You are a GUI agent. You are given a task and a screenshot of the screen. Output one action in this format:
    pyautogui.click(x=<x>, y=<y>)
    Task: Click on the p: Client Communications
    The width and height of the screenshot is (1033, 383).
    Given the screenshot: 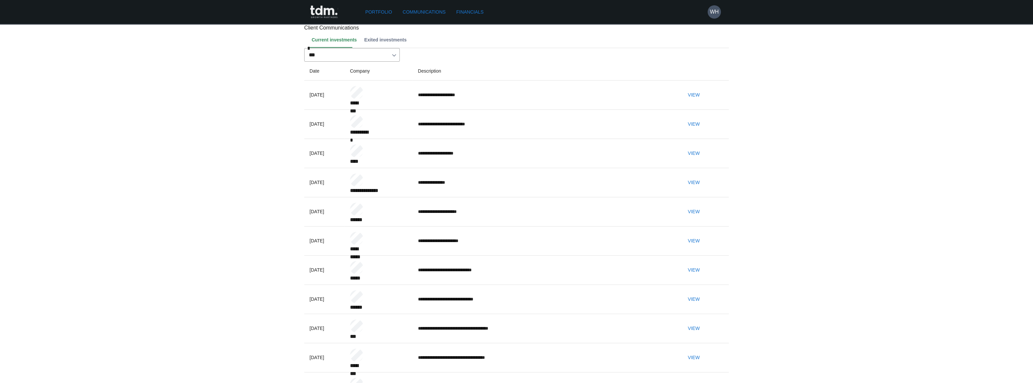 What is the action you would take?
    pyautogui.click(x=516, y=28)
    